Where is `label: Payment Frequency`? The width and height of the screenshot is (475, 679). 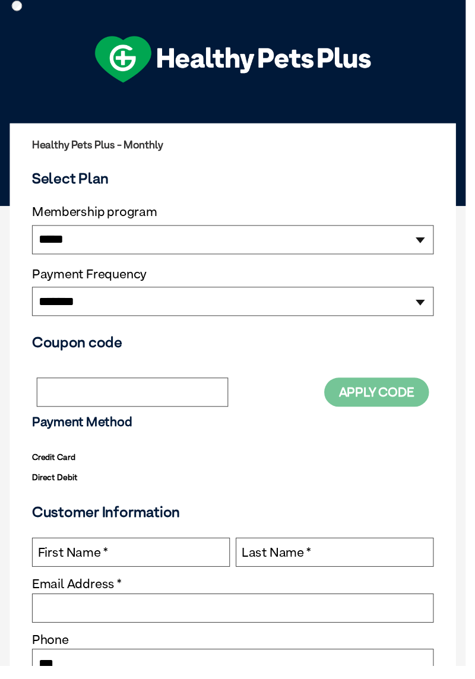
label: Payment Frequency is located at coordinates (91, 280).